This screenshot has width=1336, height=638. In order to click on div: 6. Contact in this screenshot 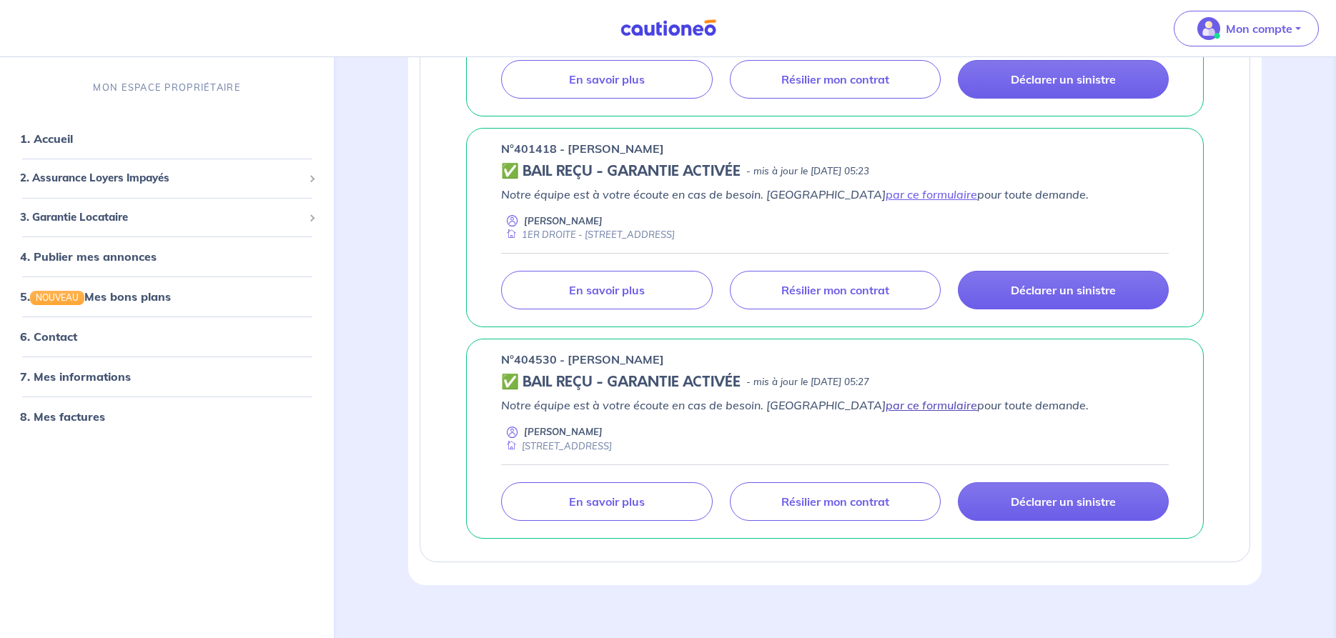, I will do `click(166, 337)`.